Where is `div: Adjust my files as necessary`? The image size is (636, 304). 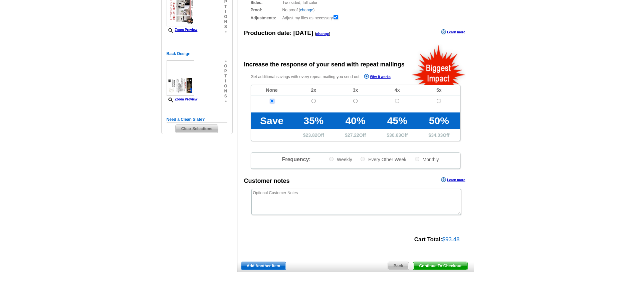
div: Adjust my files as necessary is located at coordinates (356, 18).